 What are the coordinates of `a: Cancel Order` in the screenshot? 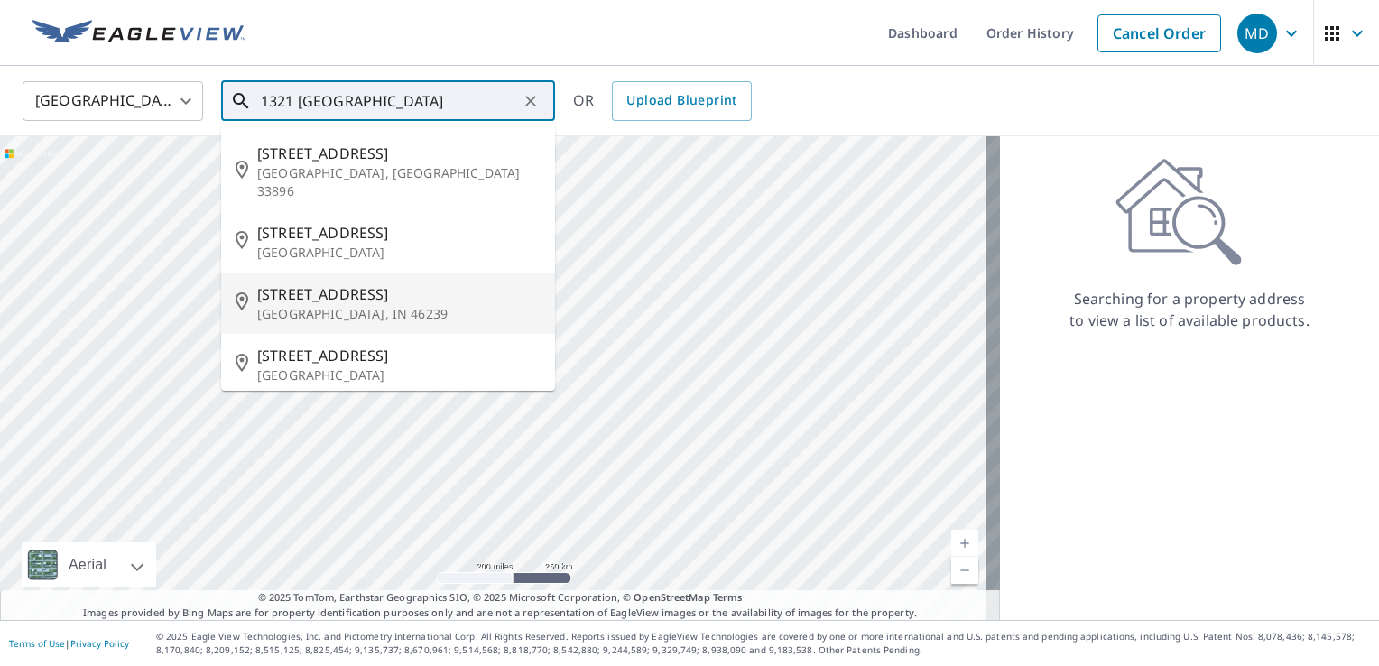 It's located at (1159, 33).